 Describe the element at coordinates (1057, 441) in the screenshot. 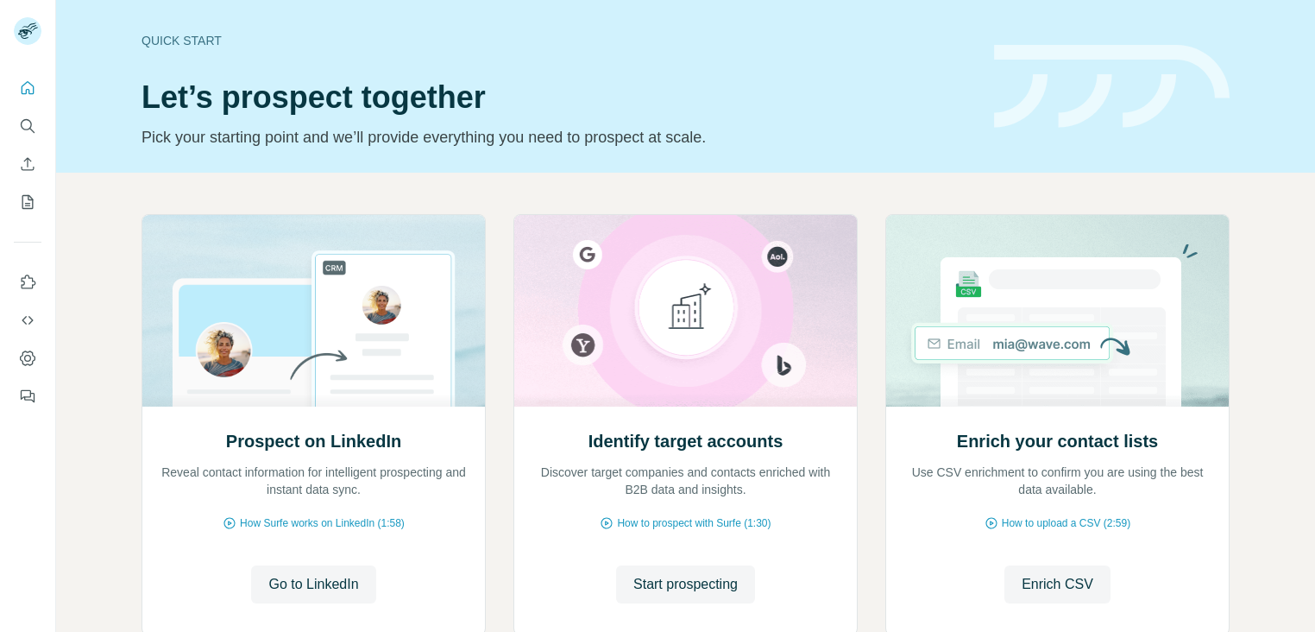

I see `h2: Enrich your contact lists` at that location.